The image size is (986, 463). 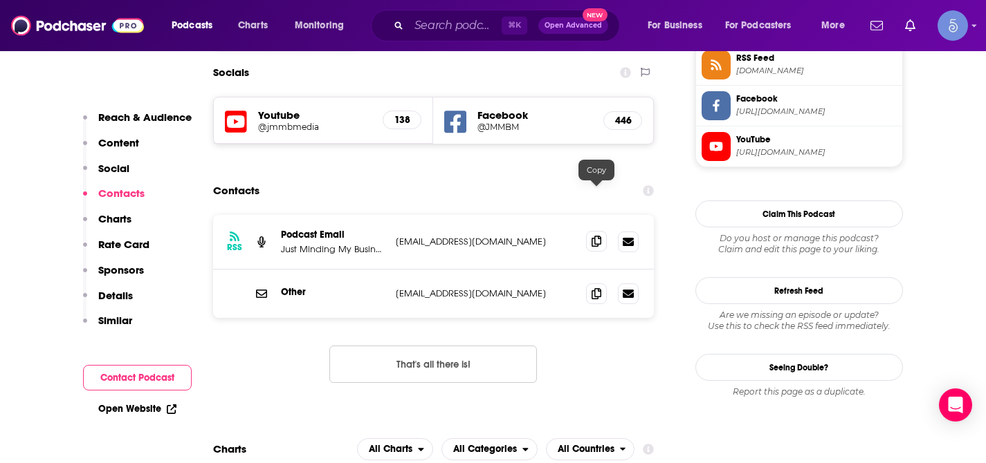 I want to click on h5: Youtube, so click(x=315, y=115).